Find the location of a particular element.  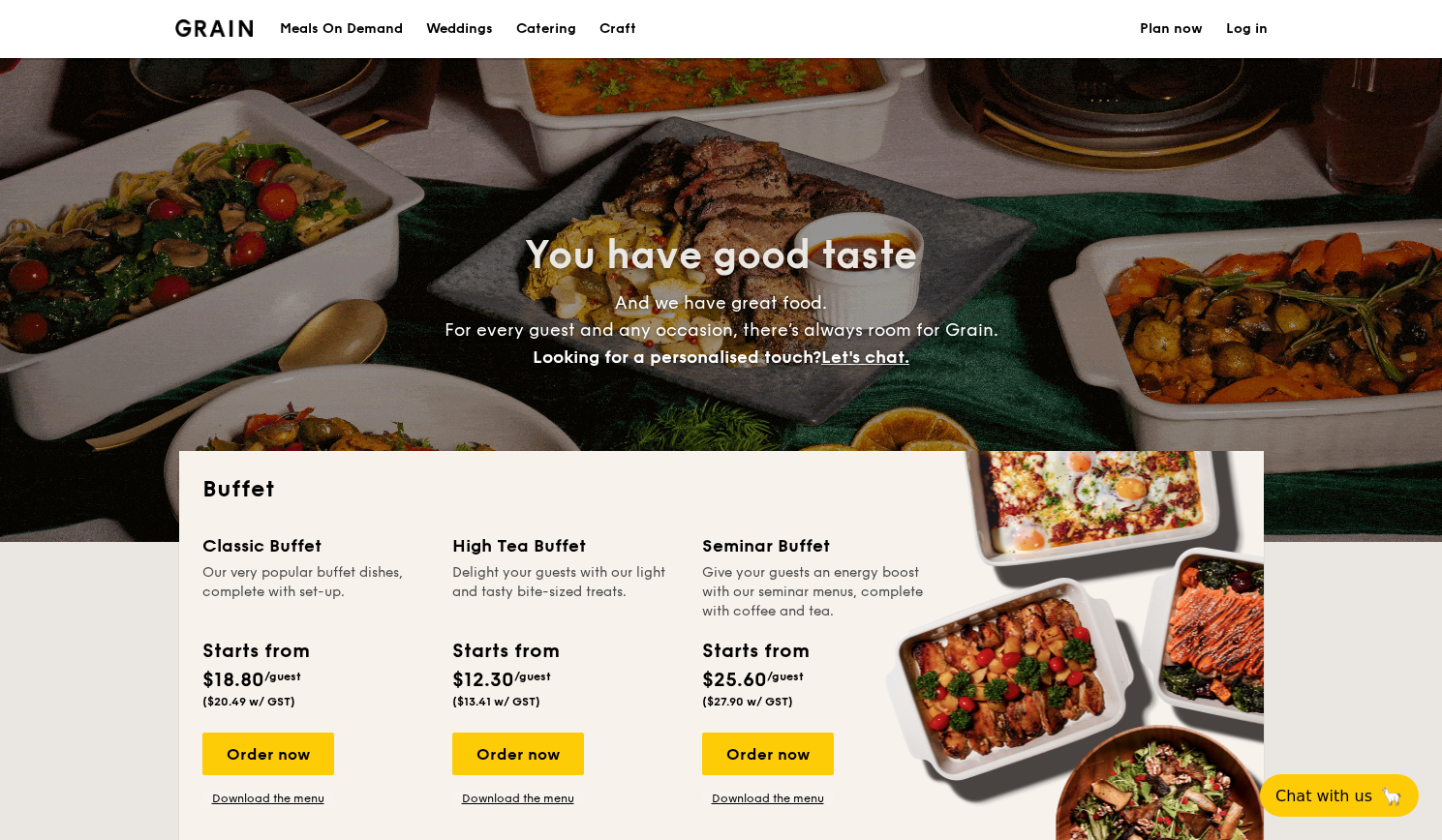

span: $12.30 is located at coordinates (484, 681).